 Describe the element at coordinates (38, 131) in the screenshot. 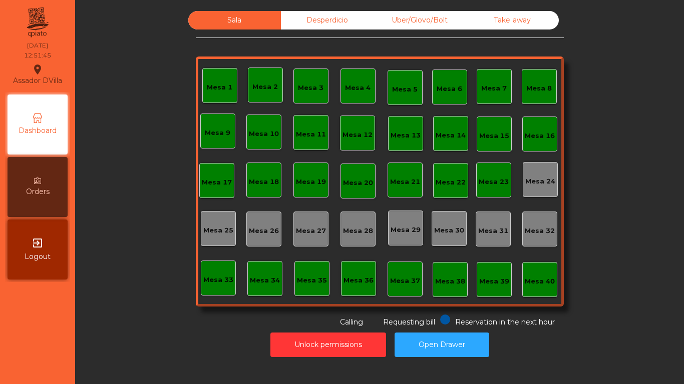

I see `span: Dashboard` at that location.